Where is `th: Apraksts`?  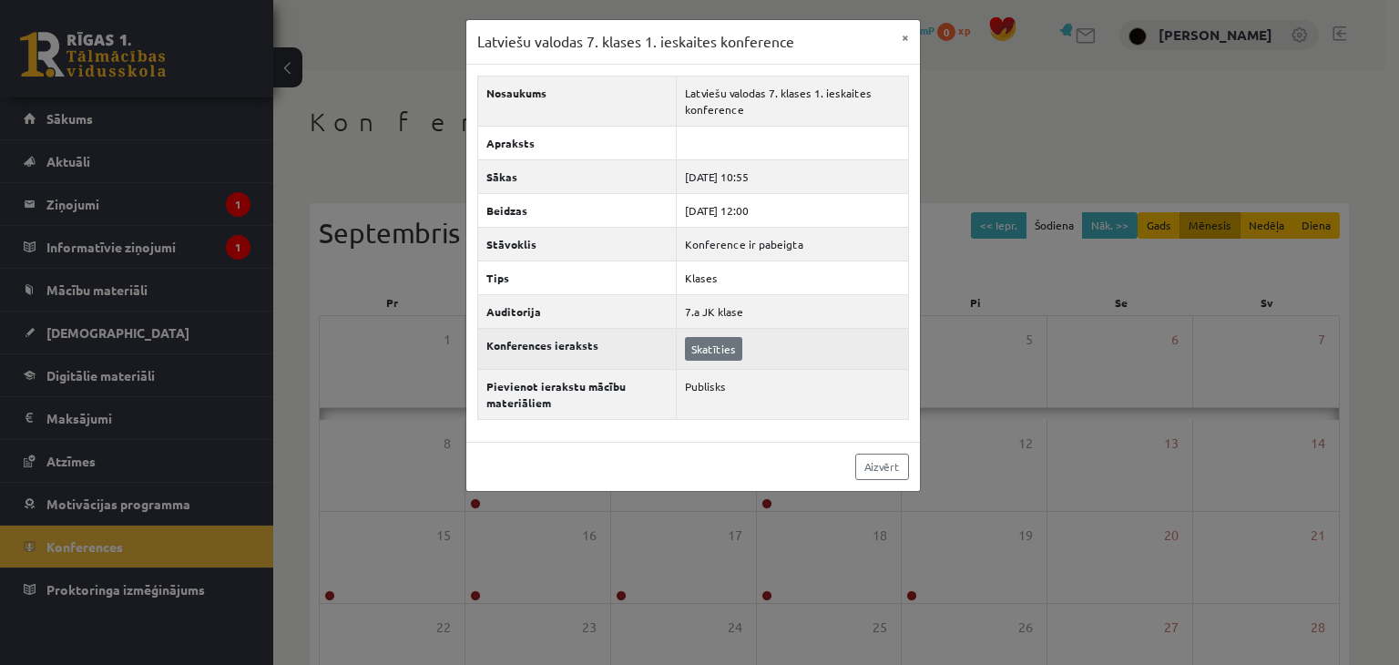 th: Apraksts is located at coordinates (576, 142).